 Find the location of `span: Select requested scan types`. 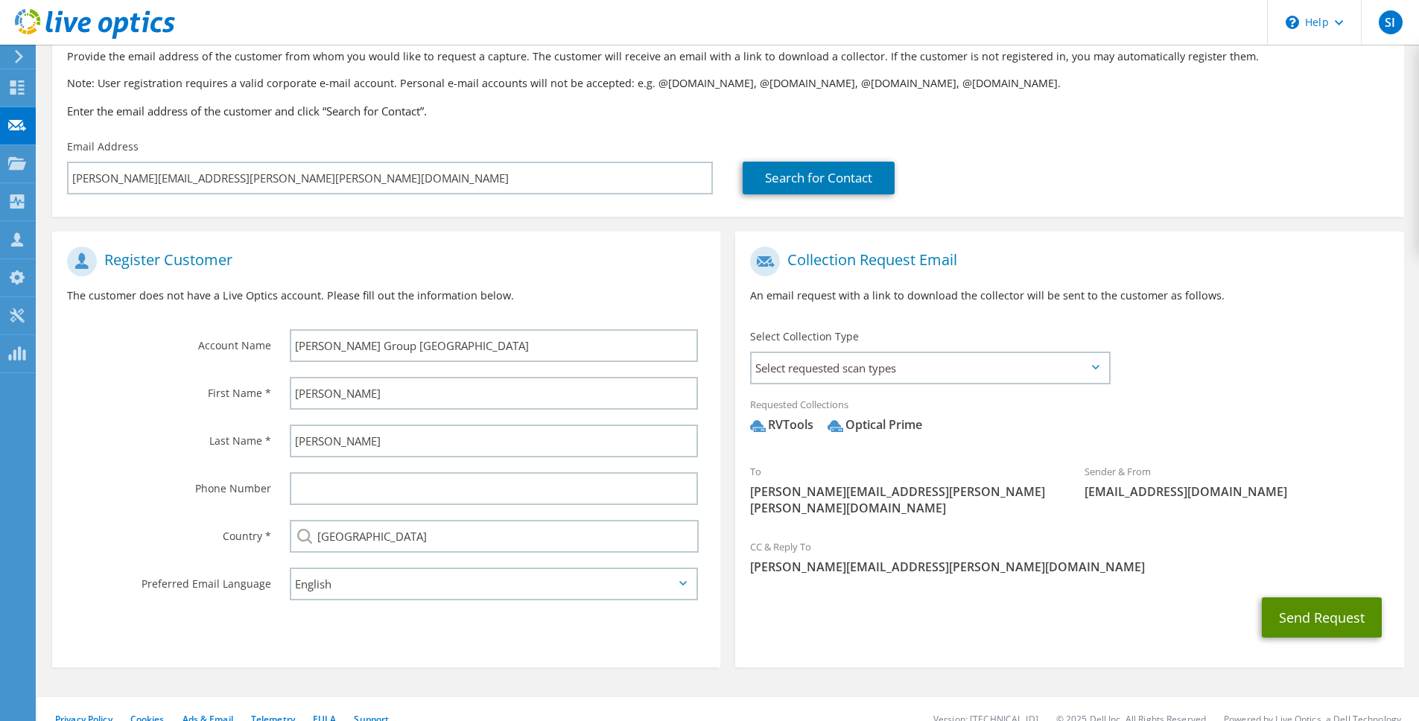

span: Select requested scan types is located at coordinates (930, 368).